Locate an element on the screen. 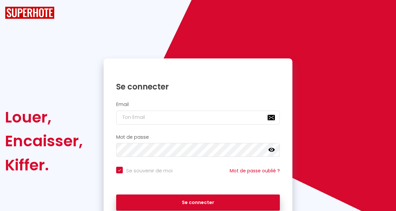 The image size is (396, 211). h1: Se connecter is located at coordinates (198, 86).